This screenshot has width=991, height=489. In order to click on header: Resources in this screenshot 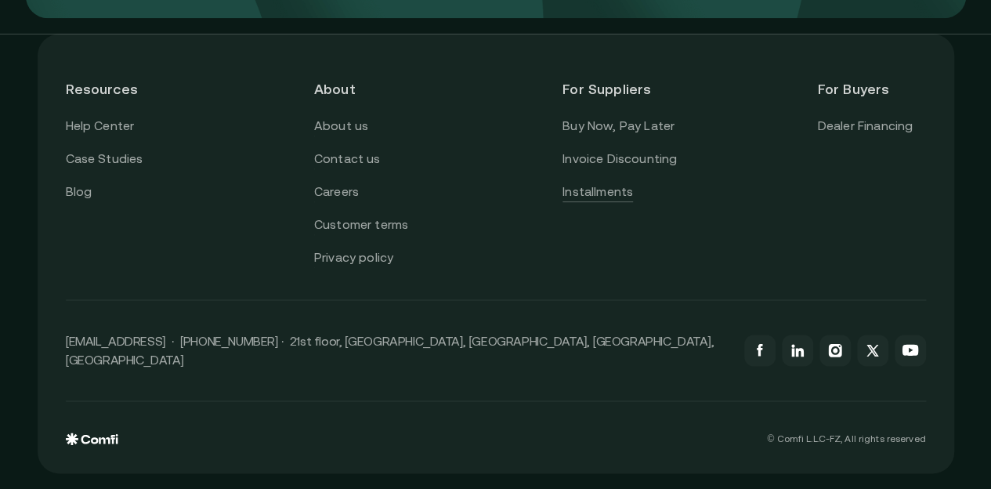, I will do `click(120, 89)`.